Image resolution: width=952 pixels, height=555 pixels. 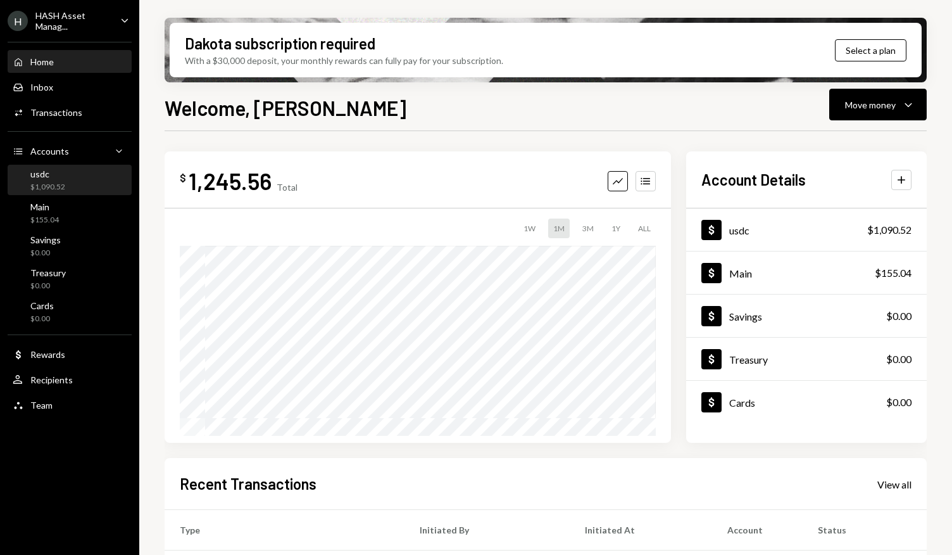 I want to click on a: Inbox, so click(x=70, y=87).